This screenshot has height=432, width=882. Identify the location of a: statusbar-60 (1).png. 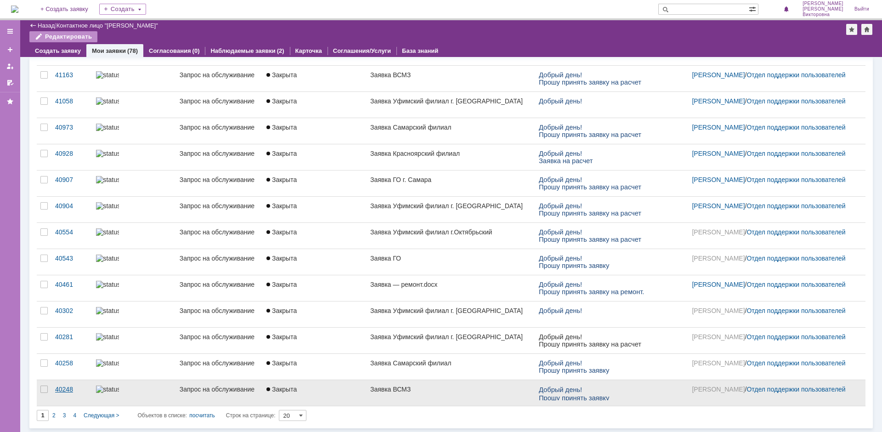
(134, 209).